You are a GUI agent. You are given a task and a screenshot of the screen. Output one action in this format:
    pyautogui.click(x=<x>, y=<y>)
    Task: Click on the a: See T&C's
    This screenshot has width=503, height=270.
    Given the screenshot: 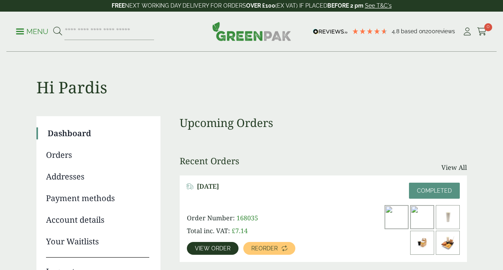 What is the action you would take?
    pyautogui.click(x=378, y=6)
    